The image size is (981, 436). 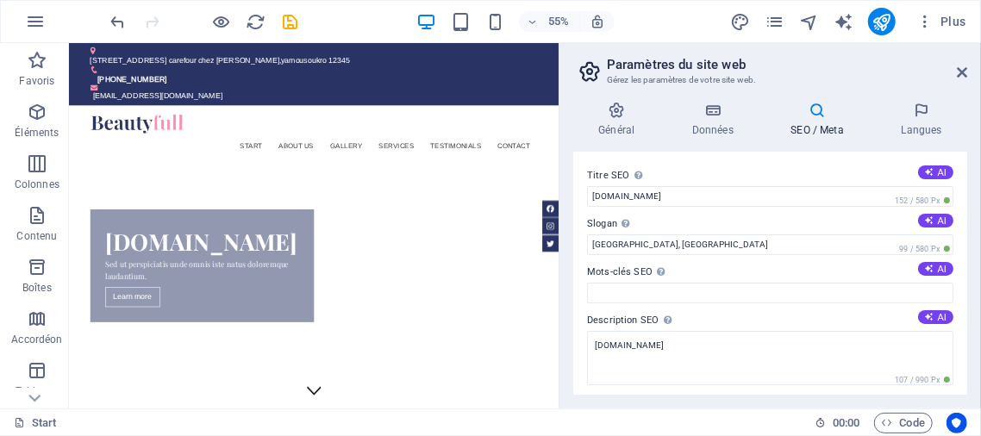 What do you see at coordinates (739, 22) in the screenshot?
I see `i: Design (Ctrl+Alt+Y)` at bounding box center [739, 22].